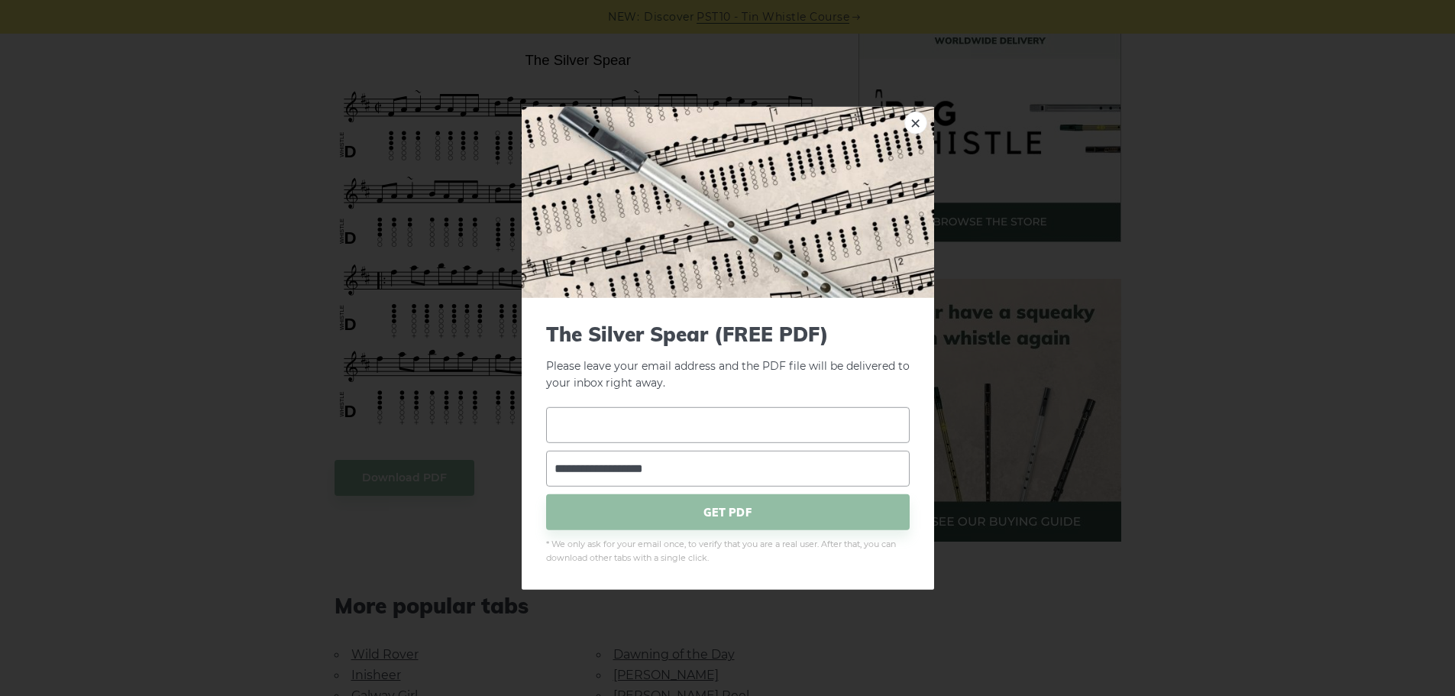 This screenshot has height=696, width=1455. What do you see at coordinates (728, 551) in the screenshot?
I see `span: * We only ask for your email once, to verify that you are a real user. After that, you can downlo...` at bounding box center [728, 551].